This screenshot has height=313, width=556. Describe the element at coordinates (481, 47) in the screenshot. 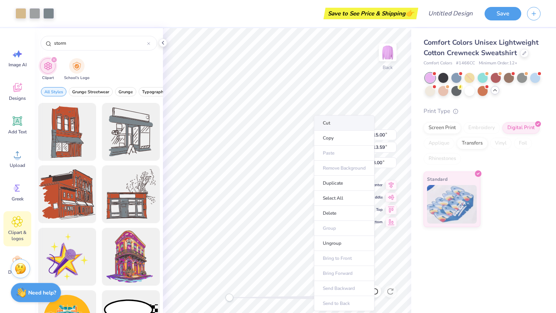

I see `span: Comfort Colors Unisex Lightweight Cotton Crewneck Sweatshirt` at that location.